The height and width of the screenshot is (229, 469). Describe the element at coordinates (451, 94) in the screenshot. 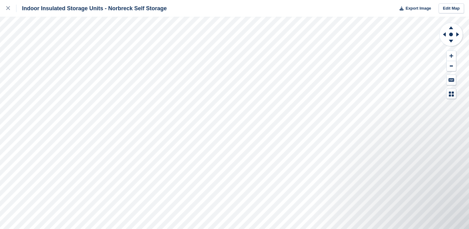

I see `button: Map Legend` at that location.